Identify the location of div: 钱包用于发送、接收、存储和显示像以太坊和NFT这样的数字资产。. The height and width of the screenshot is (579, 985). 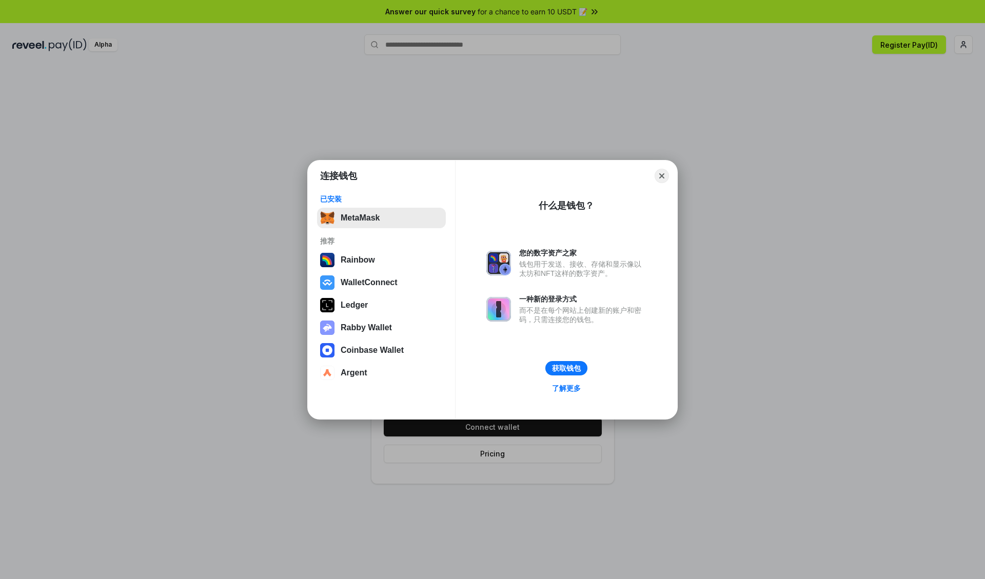
(583, 269).